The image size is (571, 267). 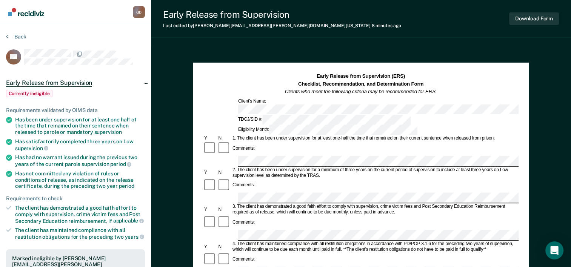 What do you see at coordinates (16, 37) in the screenshot?
I see `button: Back` at bounding box center [16, 37].